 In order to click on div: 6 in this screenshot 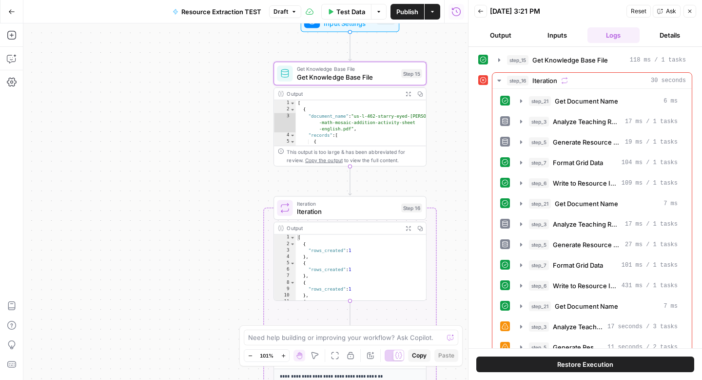, I will do `click(285, 269)`.